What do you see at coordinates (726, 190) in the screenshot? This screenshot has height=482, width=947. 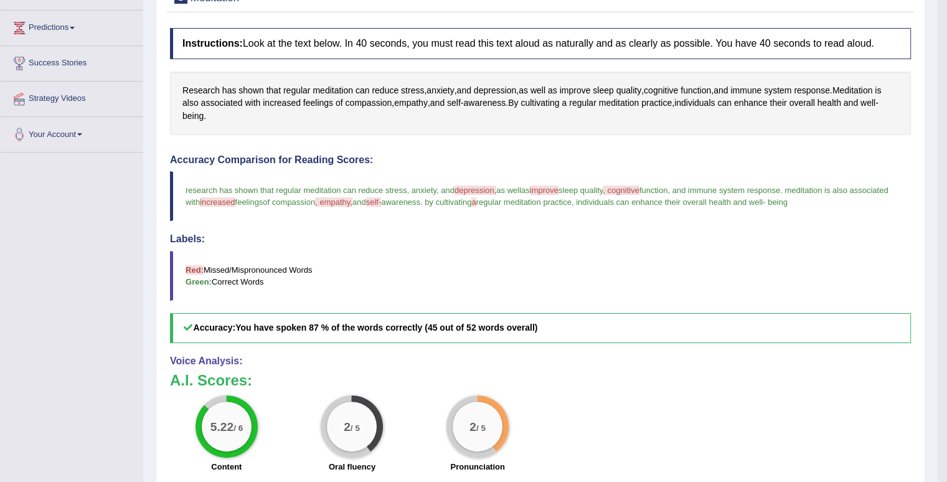 I see `span: and immune system response` at bounding box center [726, 190].